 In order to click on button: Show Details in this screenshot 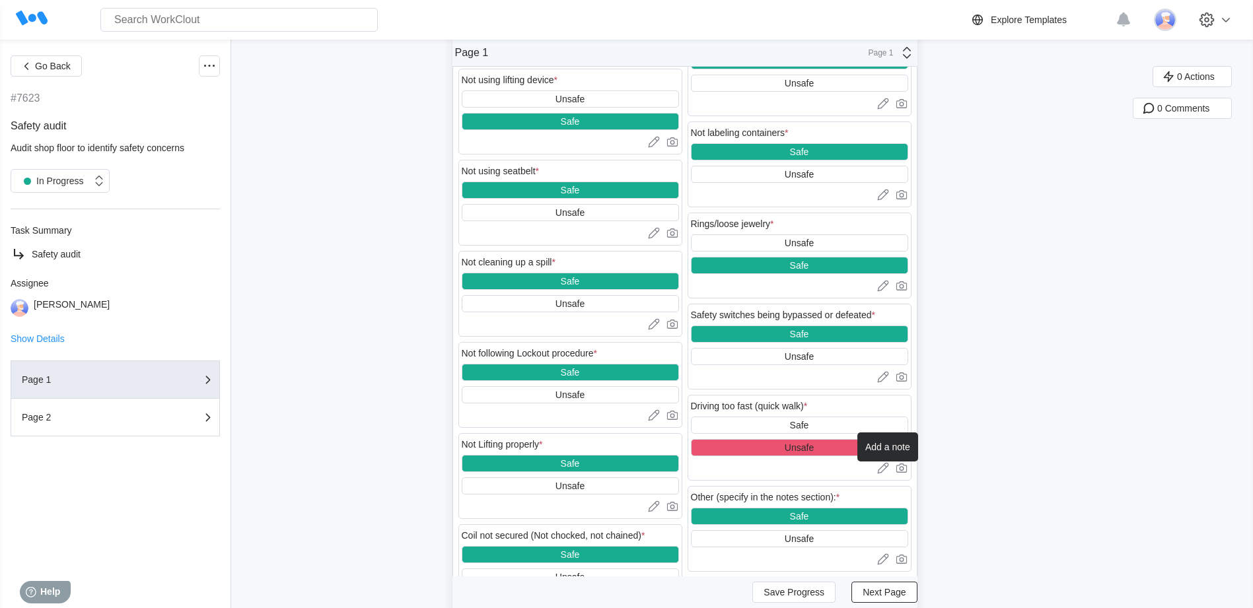, I will do `click(38, 339)`.